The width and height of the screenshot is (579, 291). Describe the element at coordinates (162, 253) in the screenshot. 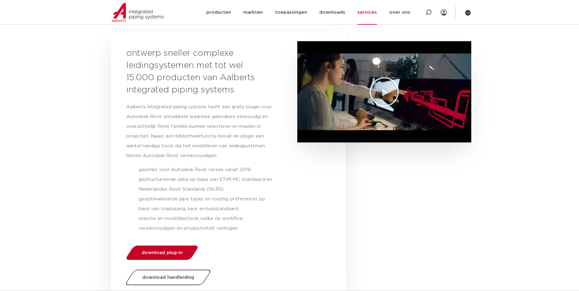

I see `a: download plug-in` at that location.